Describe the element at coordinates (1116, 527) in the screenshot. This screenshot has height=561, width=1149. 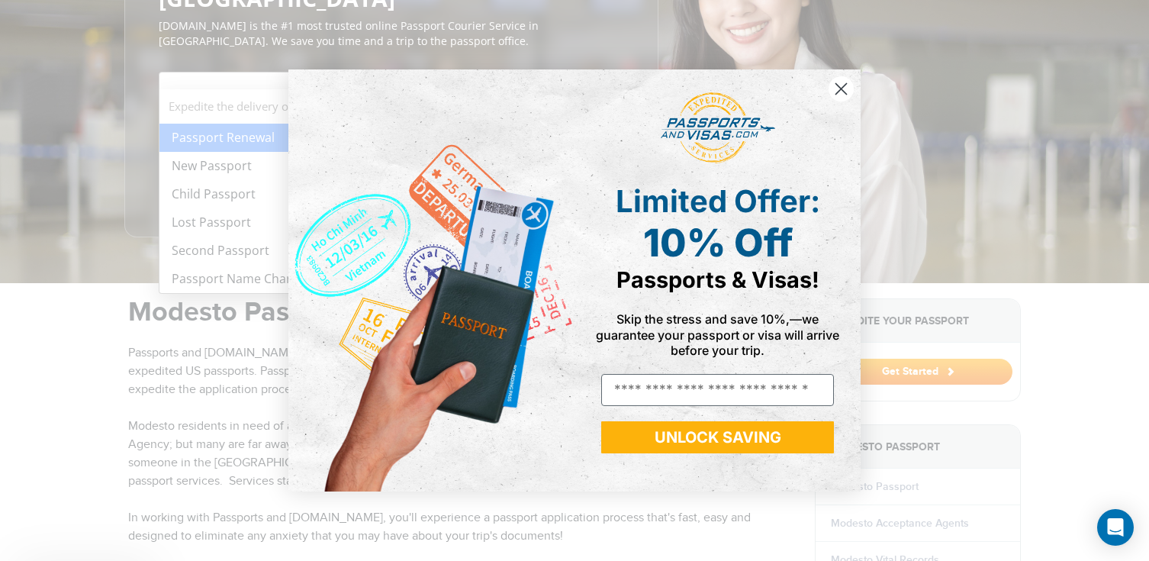
I see `div: Open Intercom Messenger` at that location.